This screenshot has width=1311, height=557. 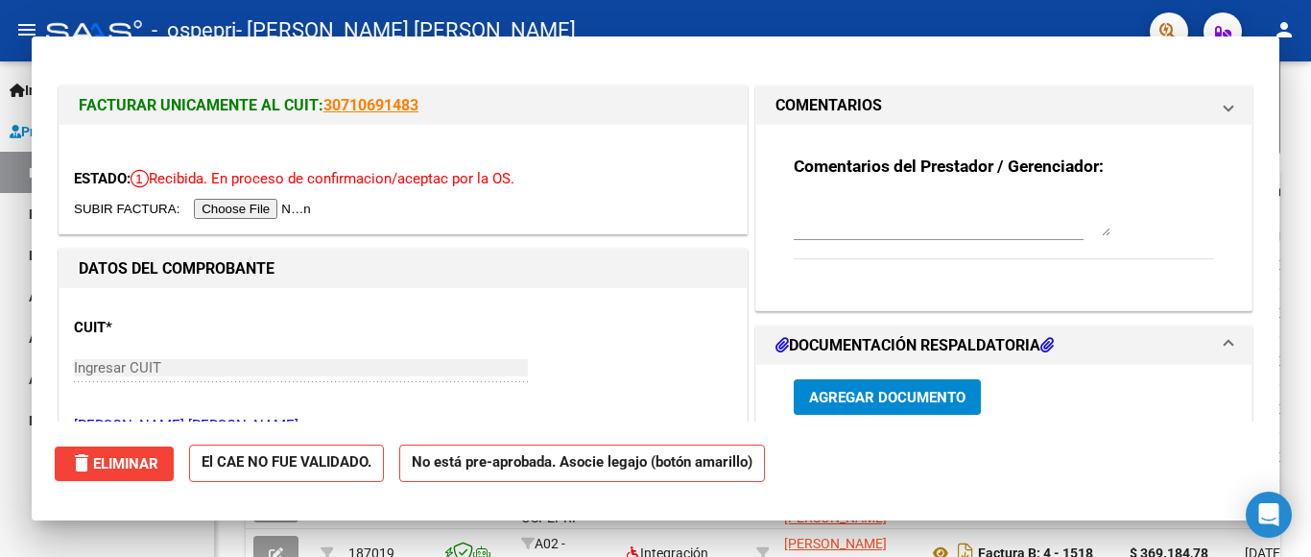 I want to click on span: Eliminar, so click(x=114, y=464).